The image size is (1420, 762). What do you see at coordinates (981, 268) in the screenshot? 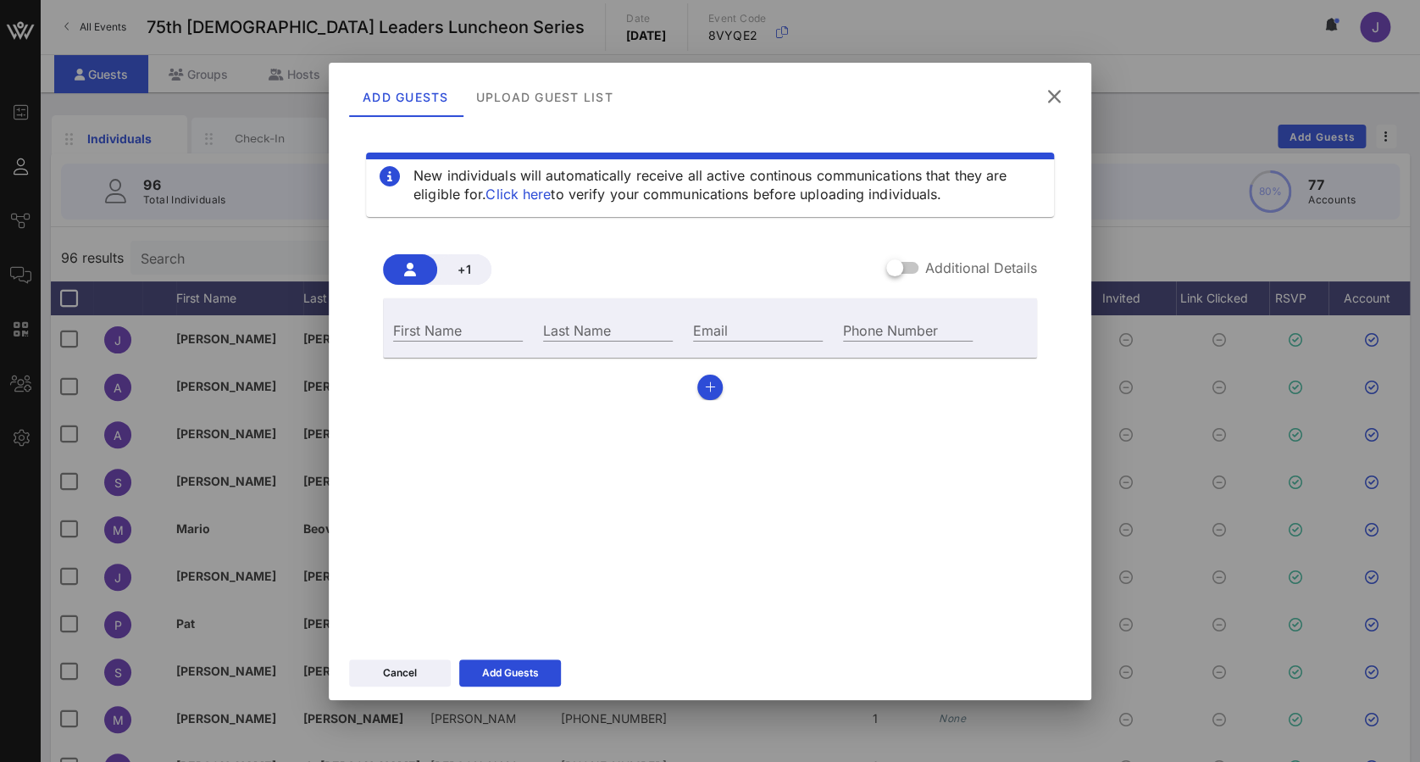
I see `label: Additional Details` at bounding box center [981, 268].